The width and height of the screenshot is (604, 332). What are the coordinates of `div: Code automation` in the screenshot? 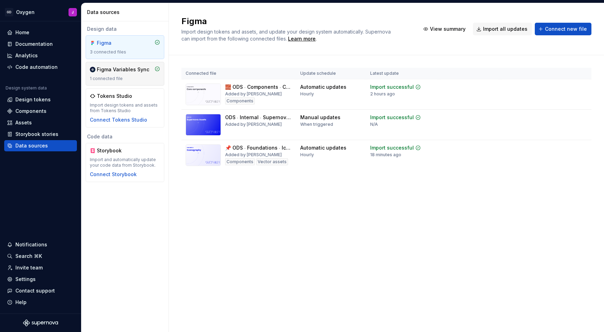 It's located at (36, 67).